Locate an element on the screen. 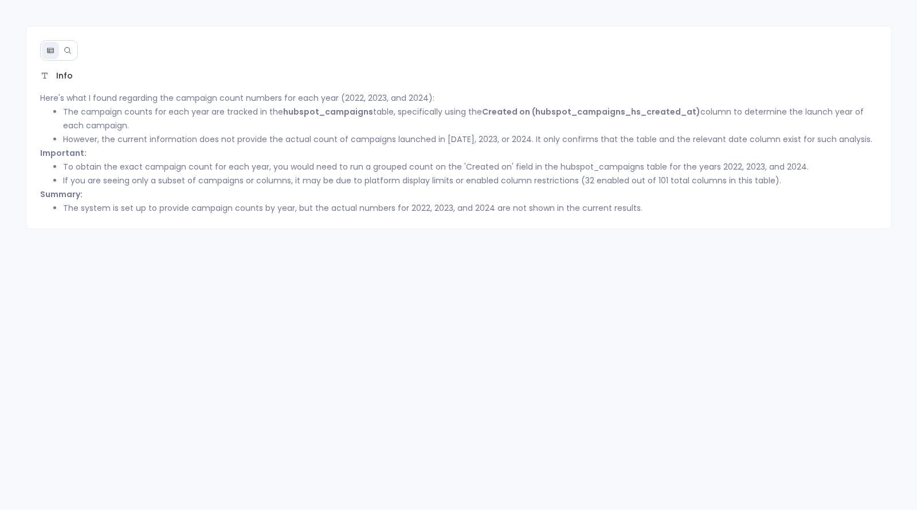 The width and height of the screenshot is (917, 510). strong: hubspot_campaigns is located at coordinates (328, 112).